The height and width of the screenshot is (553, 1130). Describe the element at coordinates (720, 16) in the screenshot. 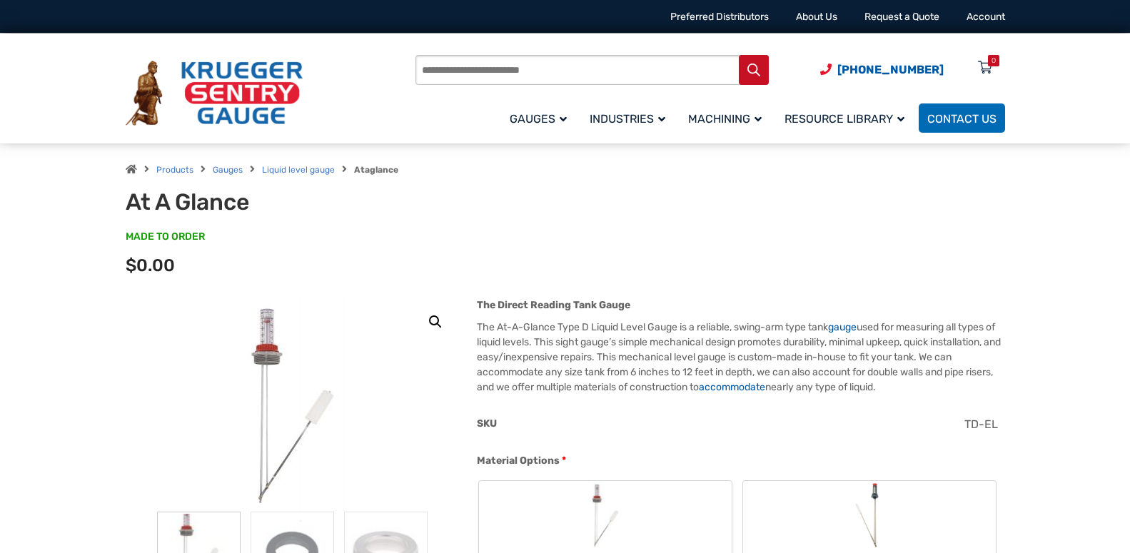

I see `a: Preferred Distributors` at that location.